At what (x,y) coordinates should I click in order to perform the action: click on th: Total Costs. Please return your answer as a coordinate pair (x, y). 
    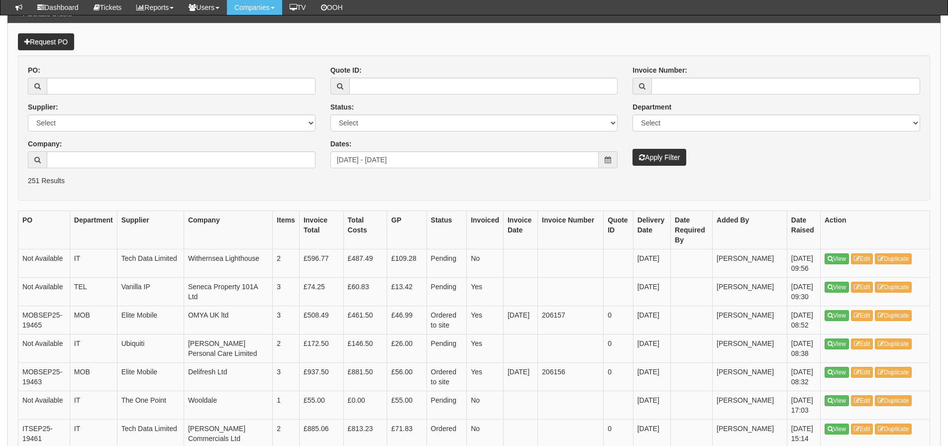
    Looking at the image, I should click on (365, 229).